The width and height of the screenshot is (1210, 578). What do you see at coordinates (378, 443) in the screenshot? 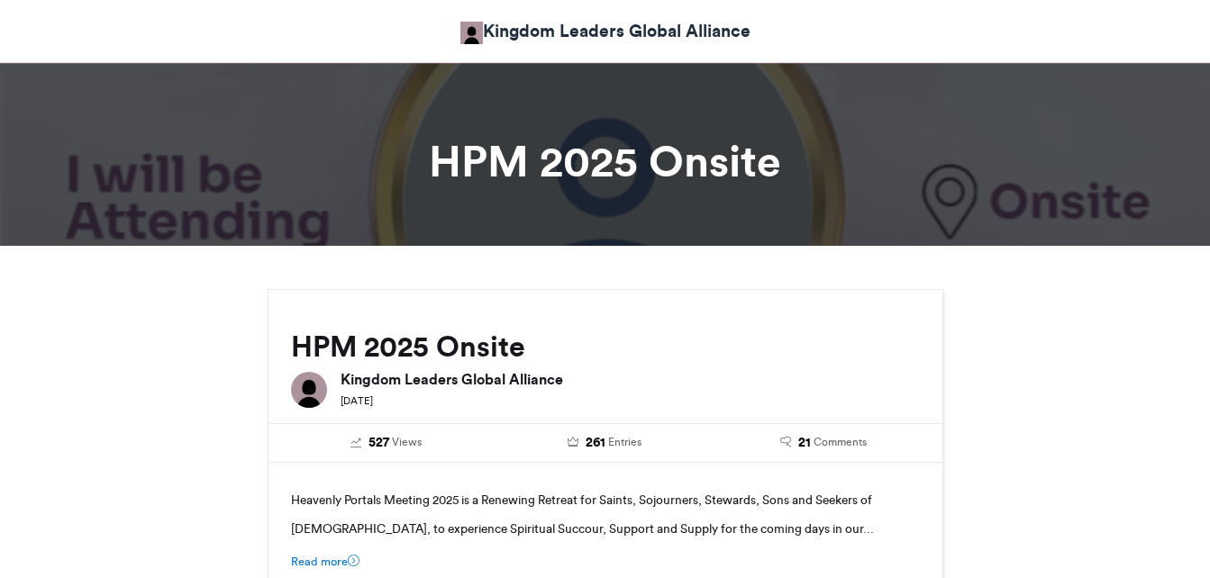
I see `span: 527` at bounding box center [378, 443].